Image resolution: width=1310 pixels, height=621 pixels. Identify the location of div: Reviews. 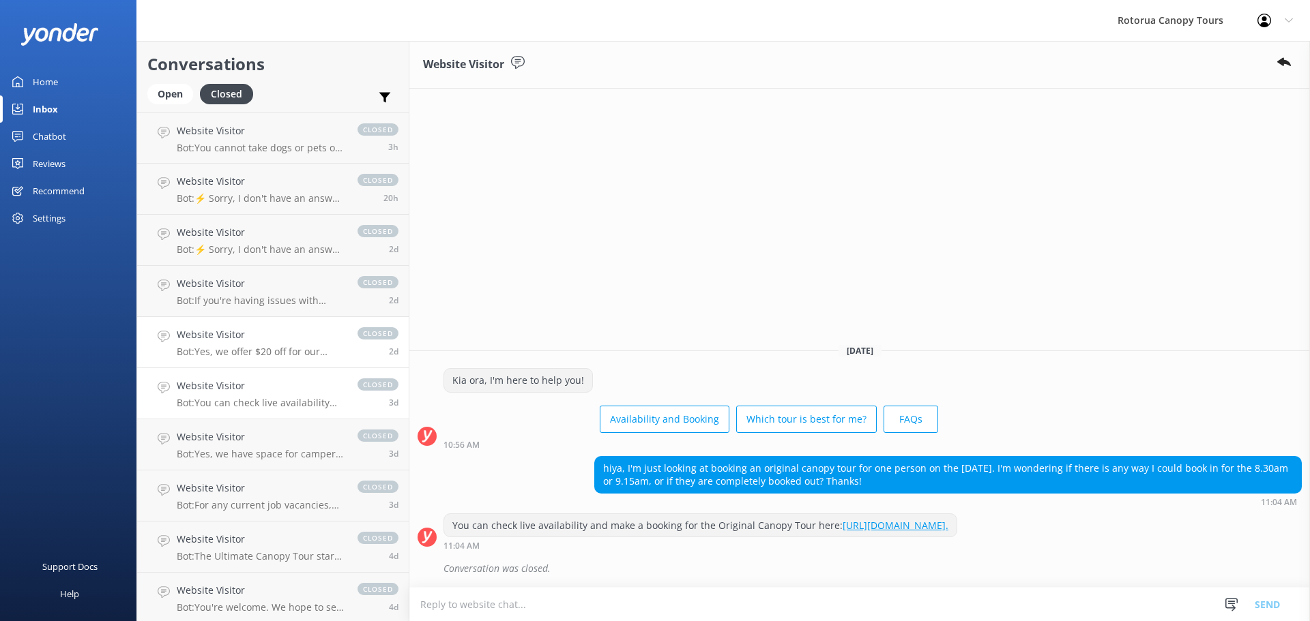
(49, 164).